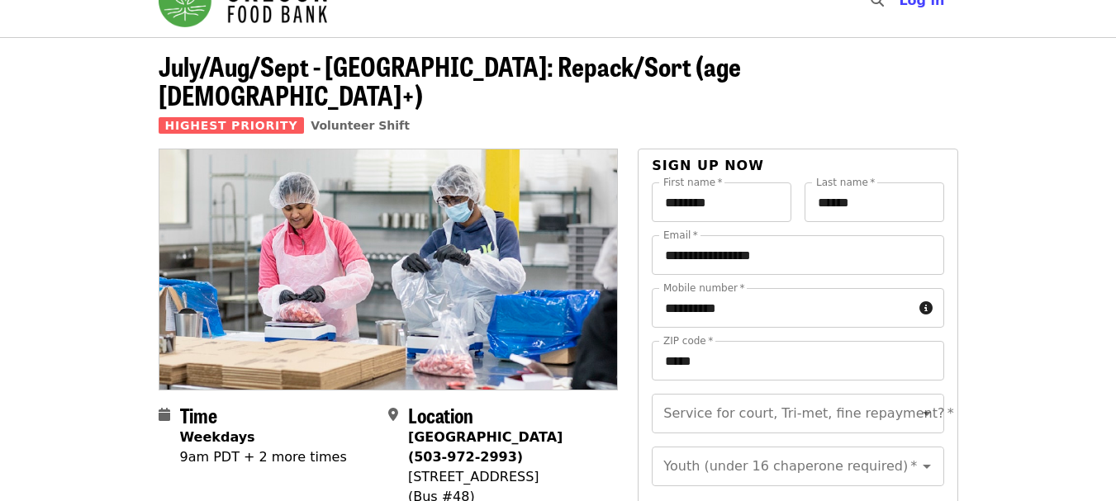  I want to click on span: Volunteer Shift, so click(360, 126).